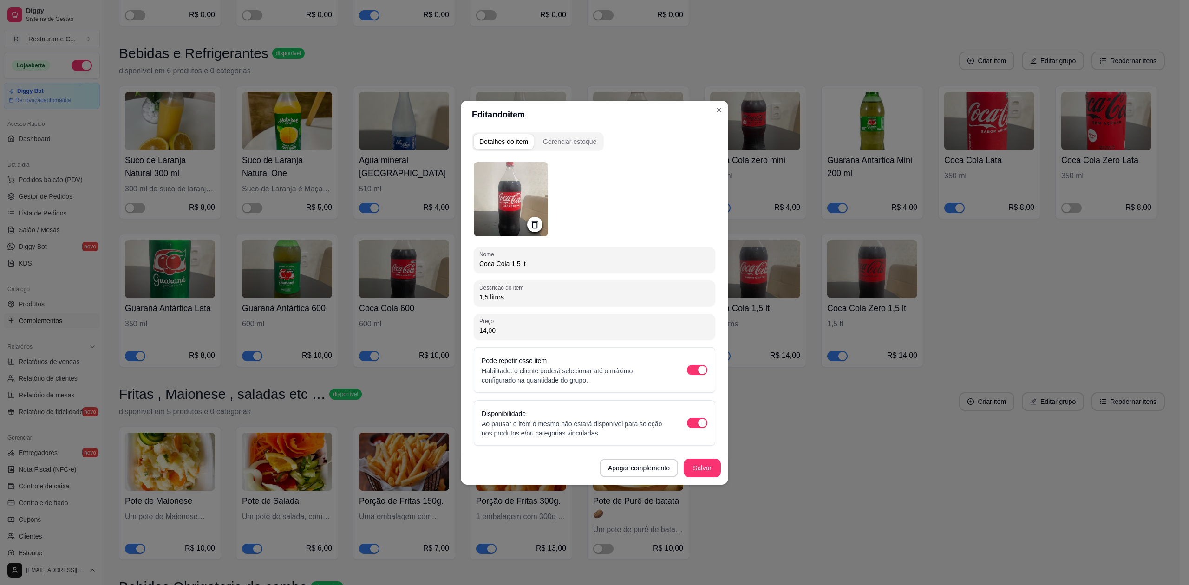 This screenshot has width=1189, height=585. I want to click on input: Descrição do item, so click(595, 297).